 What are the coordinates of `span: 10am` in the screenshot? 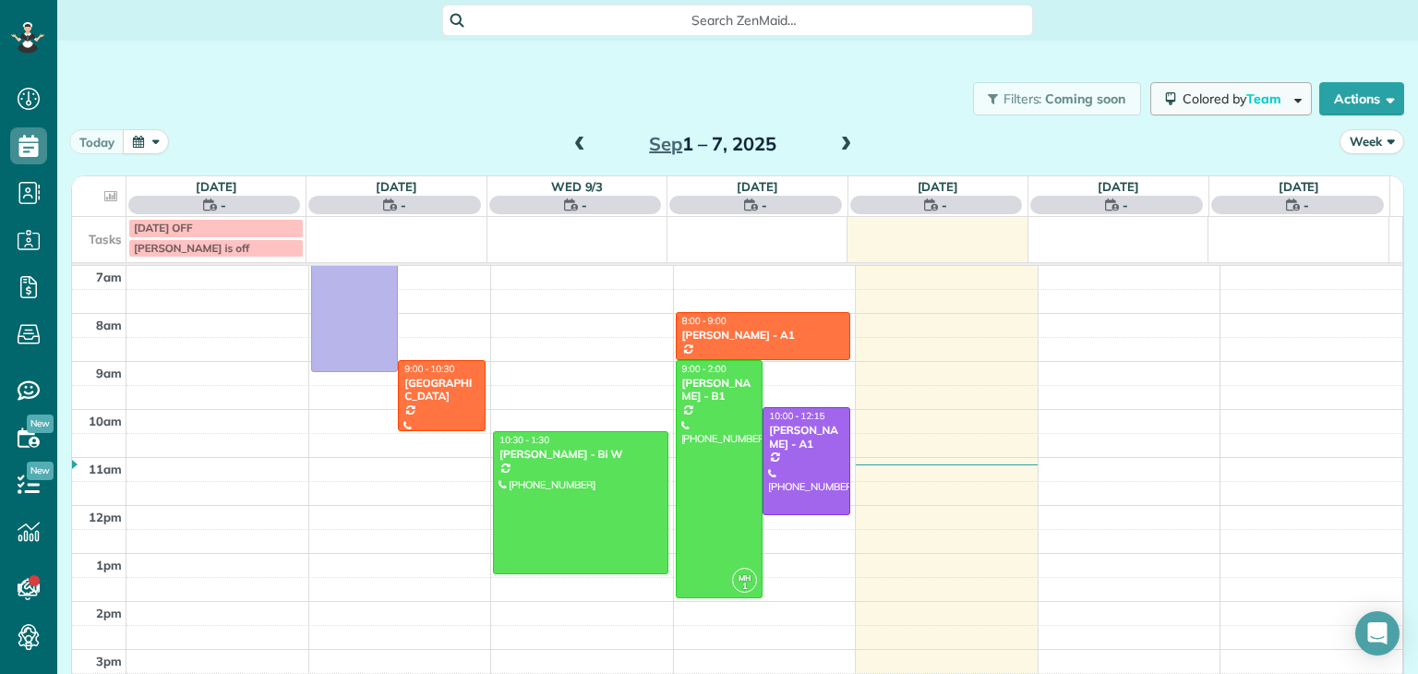 It's located at (105, 421).